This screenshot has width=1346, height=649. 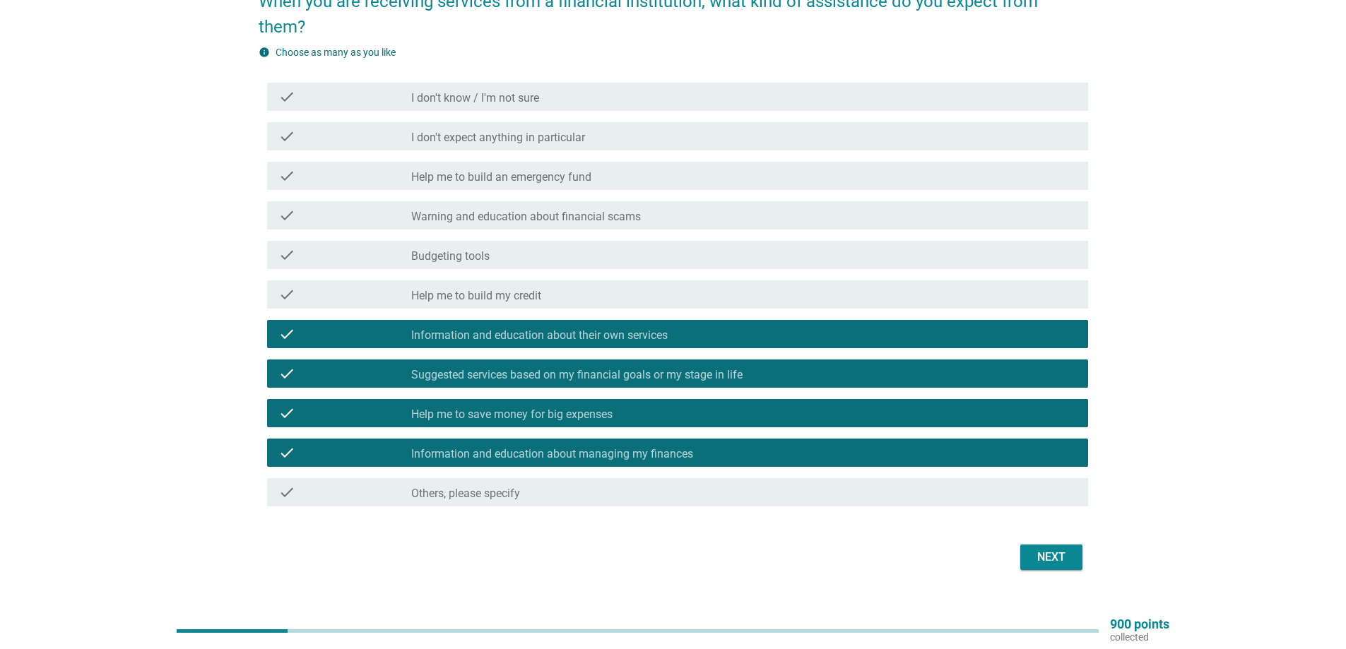 What do you see at coordinates (552, 454) in the screenshot?
I see `label: Information and education about managing my finances` at bounding box center [552, 454].